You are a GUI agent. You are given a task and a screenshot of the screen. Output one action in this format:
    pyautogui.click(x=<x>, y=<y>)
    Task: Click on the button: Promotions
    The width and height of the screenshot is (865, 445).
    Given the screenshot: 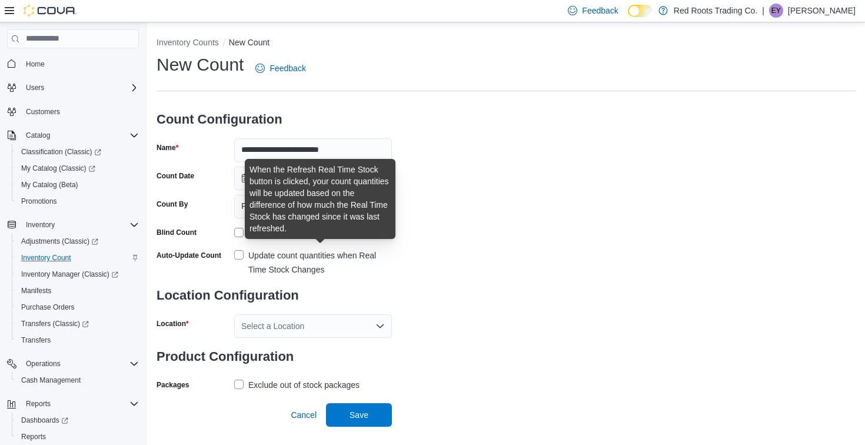 What is the action you would take?
    pyautogui.click(x=78, y=201)
    